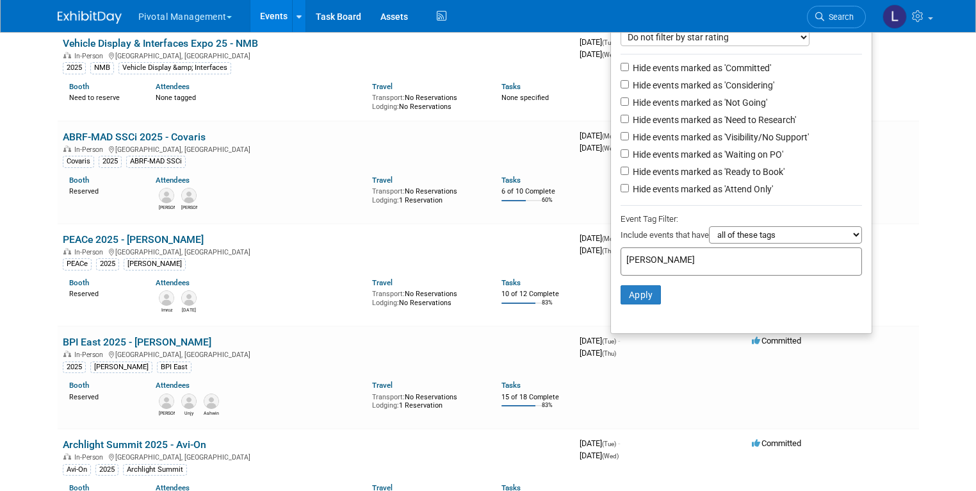 The height and width of the screenshot is (491, 976). I want to click on div: NMB, so click(102, 68).